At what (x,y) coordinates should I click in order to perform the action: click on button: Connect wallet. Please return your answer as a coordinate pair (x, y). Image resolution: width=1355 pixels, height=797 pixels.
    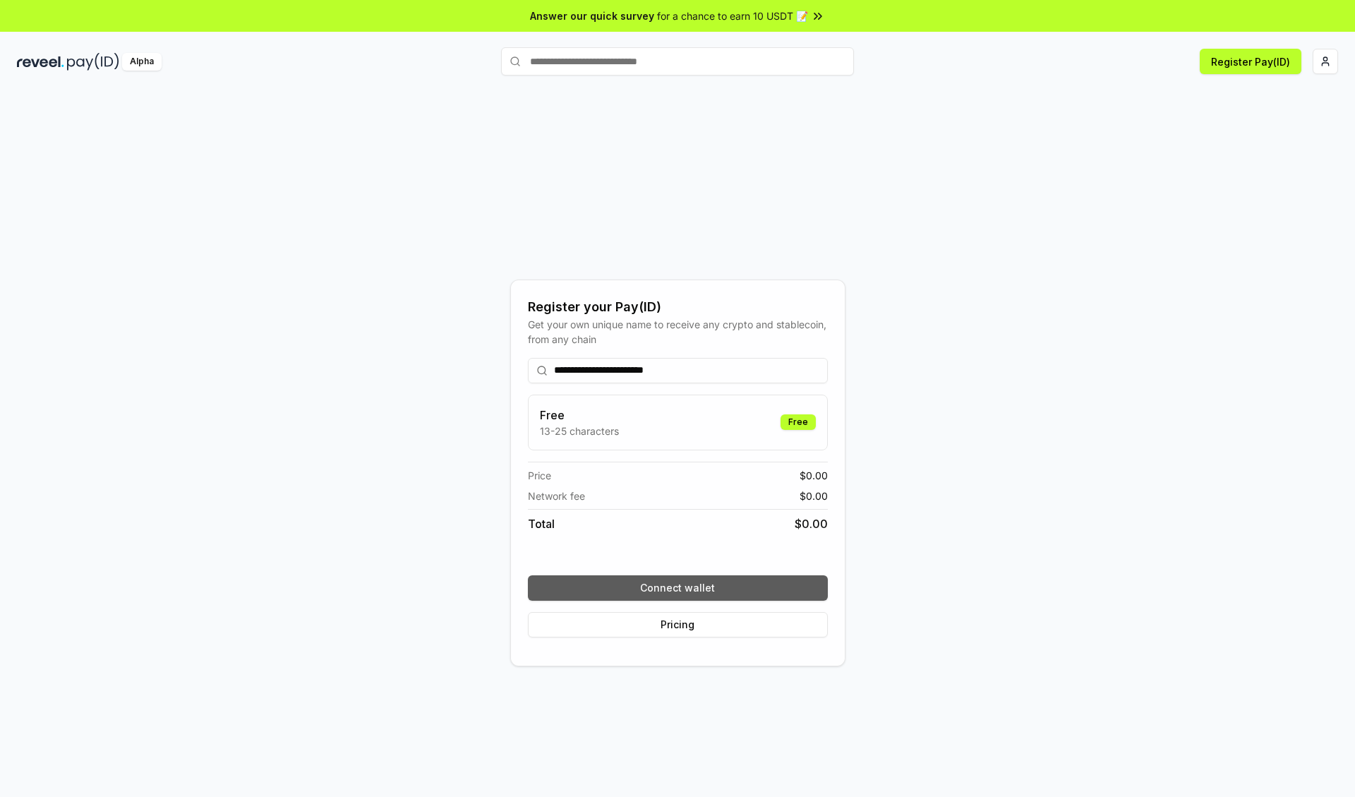
    Looking at the image, I should click on (677, 588).